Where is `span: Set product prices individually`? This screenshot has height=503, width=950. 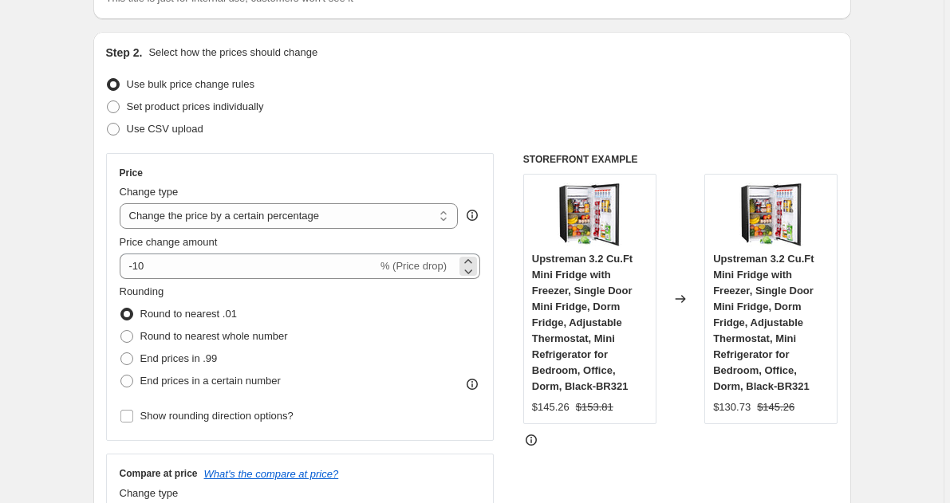
span: Set product prices individually is located at coordinates (195, 106).